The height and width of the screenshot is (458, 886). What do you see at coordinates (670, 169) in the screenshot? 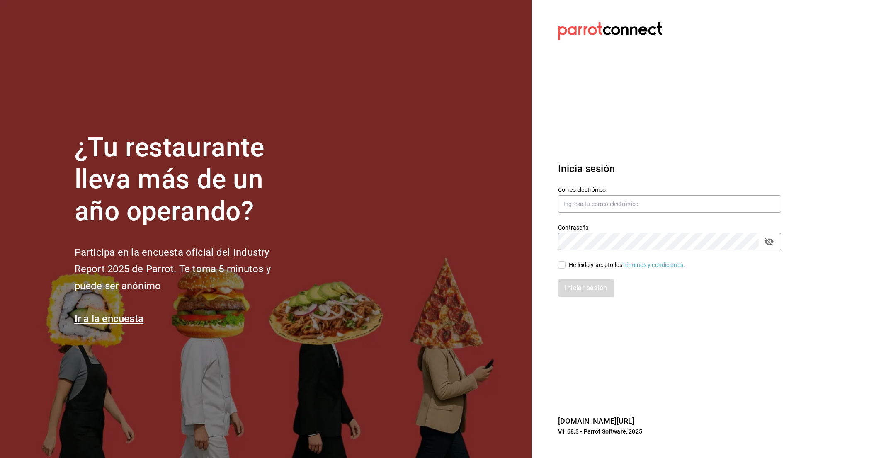
I see `h3: Inicia sesión` at bounding box center [670, 169].